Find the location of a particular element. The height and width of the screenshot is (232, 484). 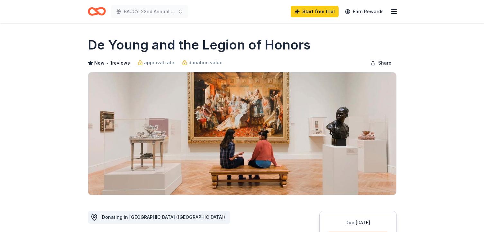

a: approval rate is located at coordinates (156, 63).